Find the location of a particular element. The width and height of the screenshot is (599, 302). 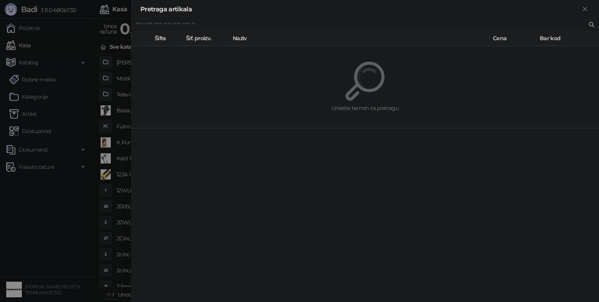

div: Pretraga artikala is located at coordinates (361, 9).